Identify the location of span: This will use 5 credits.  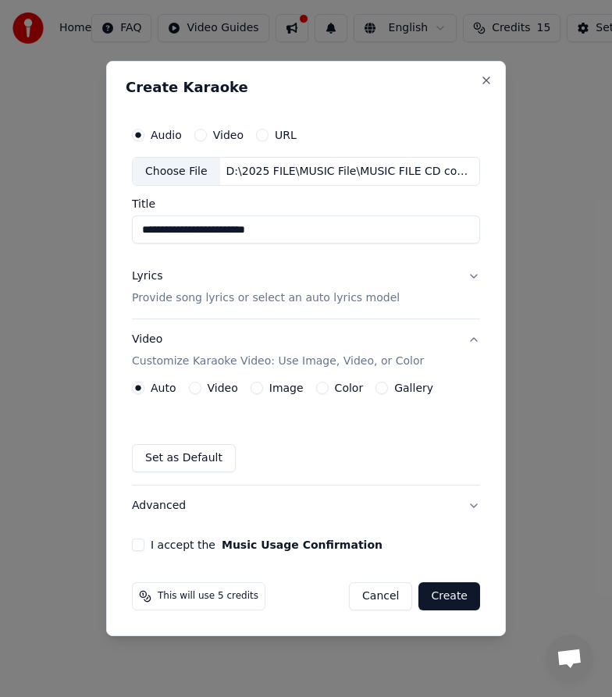
(208, 596).